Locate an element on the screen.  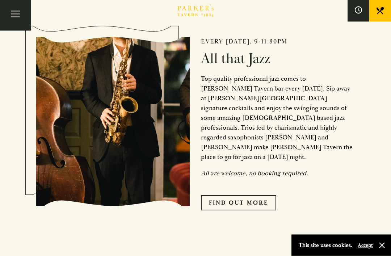
h2: All that Jazz is located at coordinates (278, 59).